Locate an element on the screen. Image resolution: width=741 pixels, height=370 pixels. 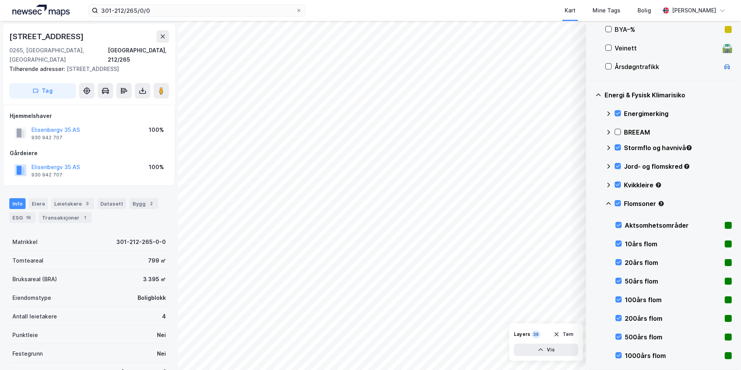
div: Energi & Fysisk Klimarisiko is located at coordinates (669, 95).